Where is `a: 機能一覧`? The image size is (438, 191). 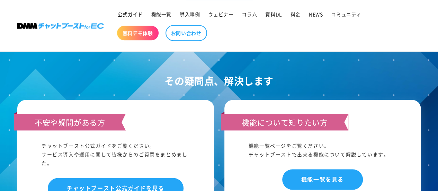 a: 機能一覧 is located at coordinates (161, 14).